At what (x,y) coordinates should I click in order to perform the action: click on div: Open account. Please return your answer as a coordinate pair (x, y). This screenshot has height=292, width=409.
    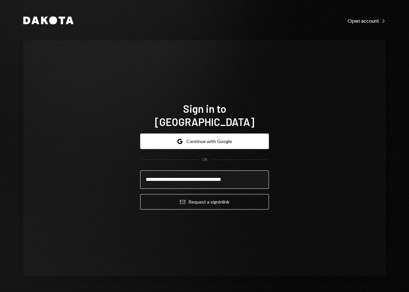
    Looking at the image, I should click on (367, 21).